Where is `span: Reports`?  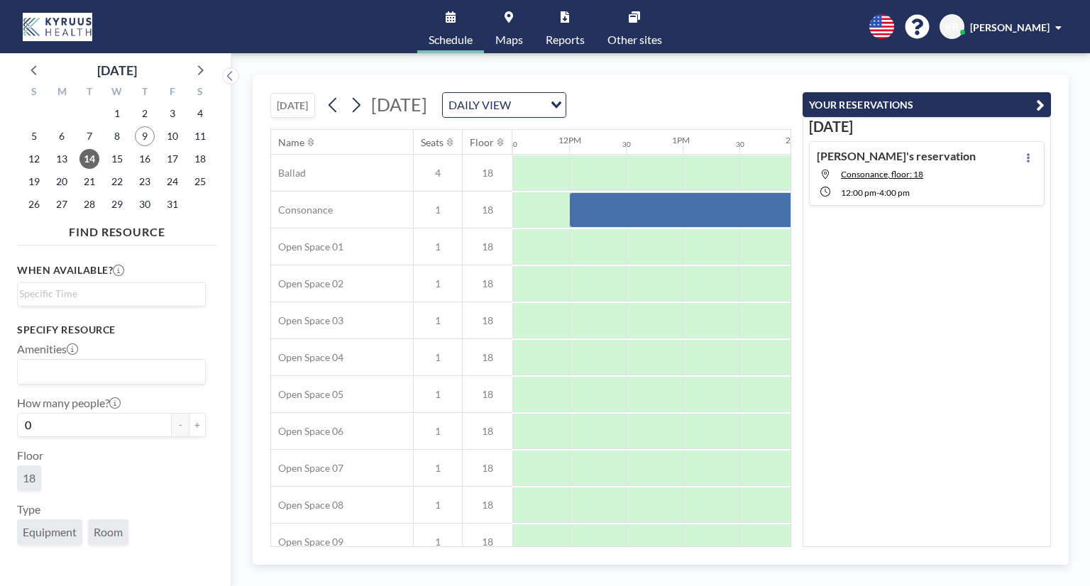
span: Reports is located at coordinates (565, 40).